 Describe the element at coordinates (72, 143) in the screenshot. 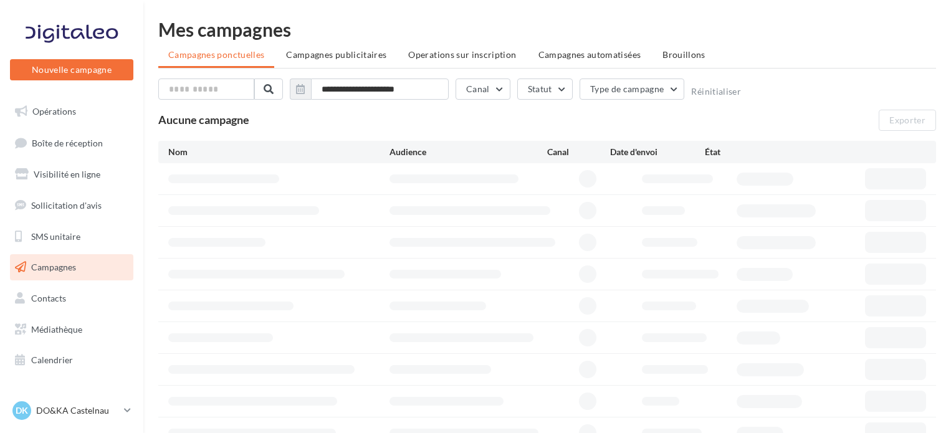

I see `a: Boîte de réception` at that location.